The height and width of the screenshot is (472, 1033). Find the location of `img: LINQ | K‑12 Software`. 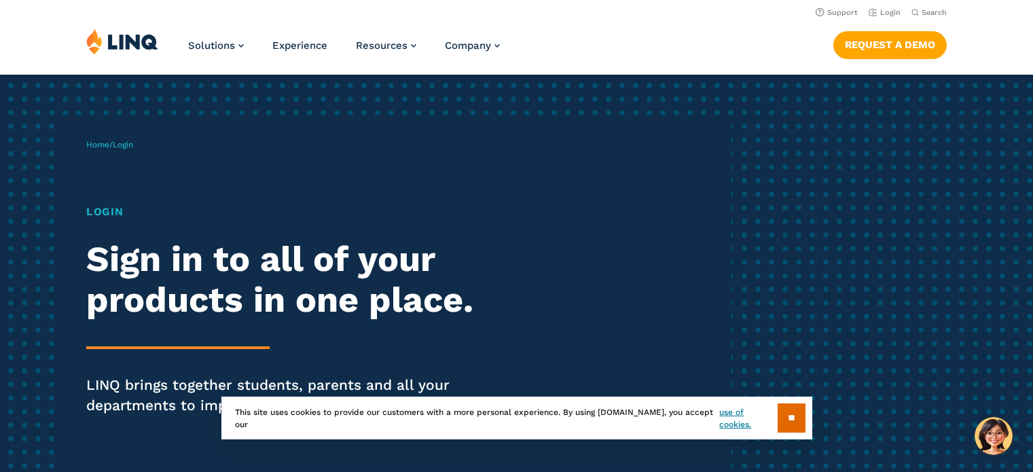

img: LINQ | K‑12 Software is located at coordinates (122, 41).